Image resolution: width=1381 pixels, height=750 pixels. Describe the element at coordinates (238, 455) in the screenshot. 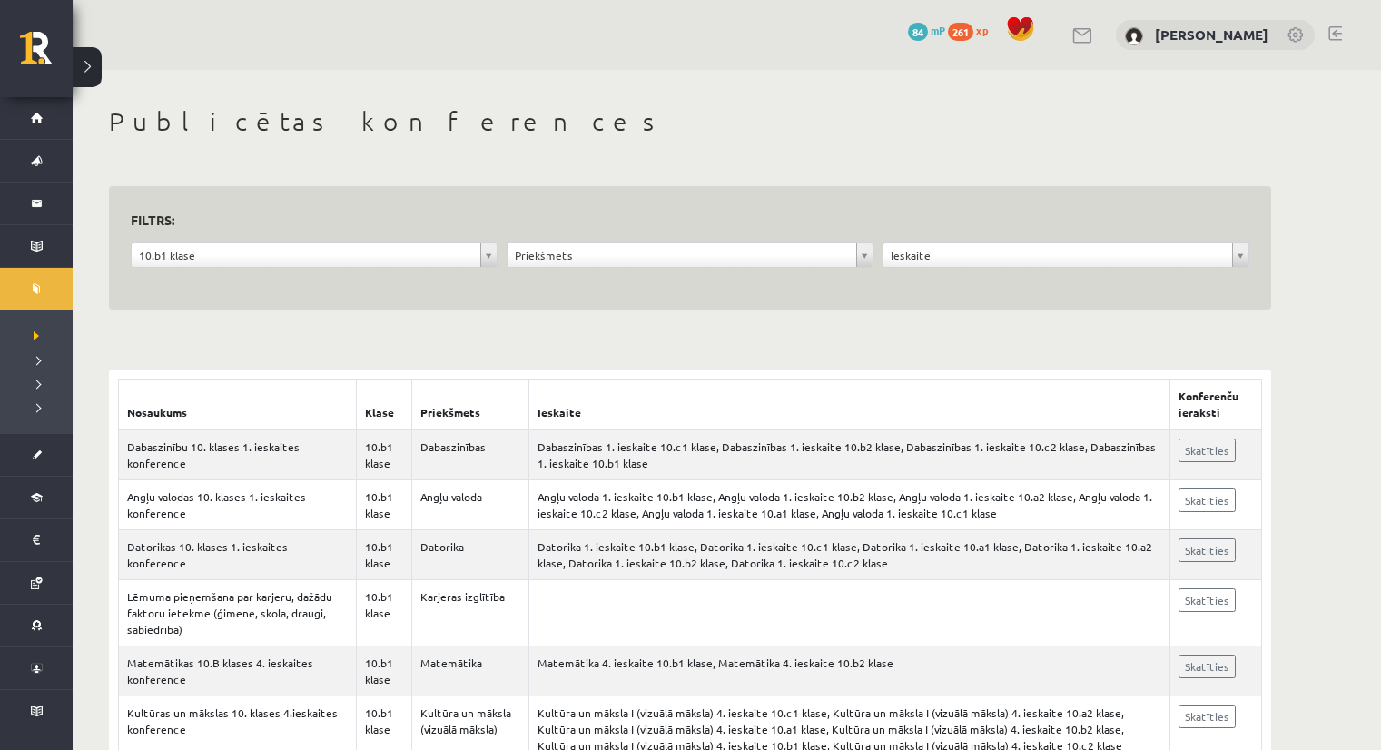

I see `td: Dabaszinību 10. klases 1. ieskaites konference` at that location.